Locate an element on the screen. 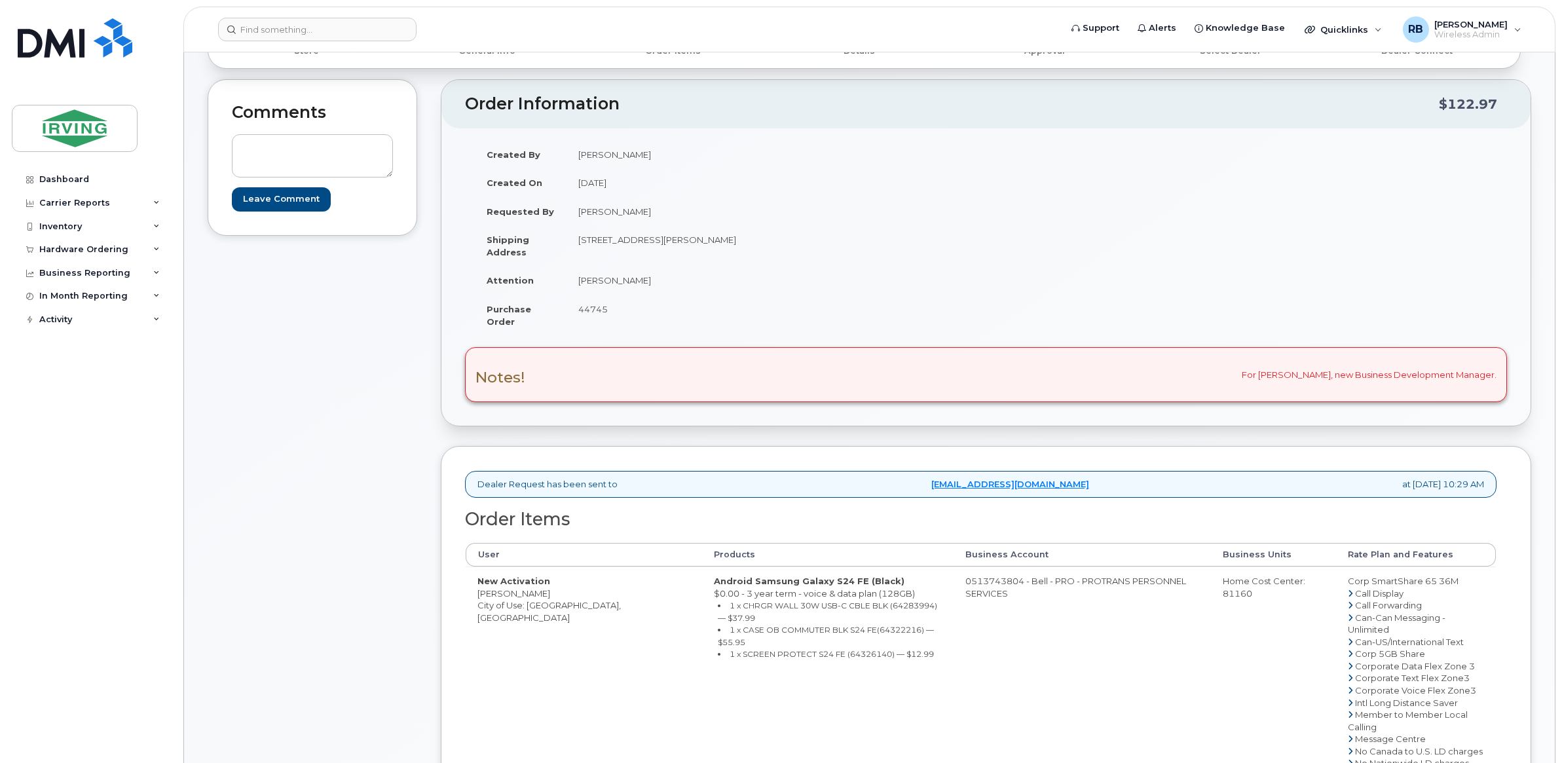 This screenshot has height=763, width=1562. th: Business Account is located at coordinates (1082, 555).